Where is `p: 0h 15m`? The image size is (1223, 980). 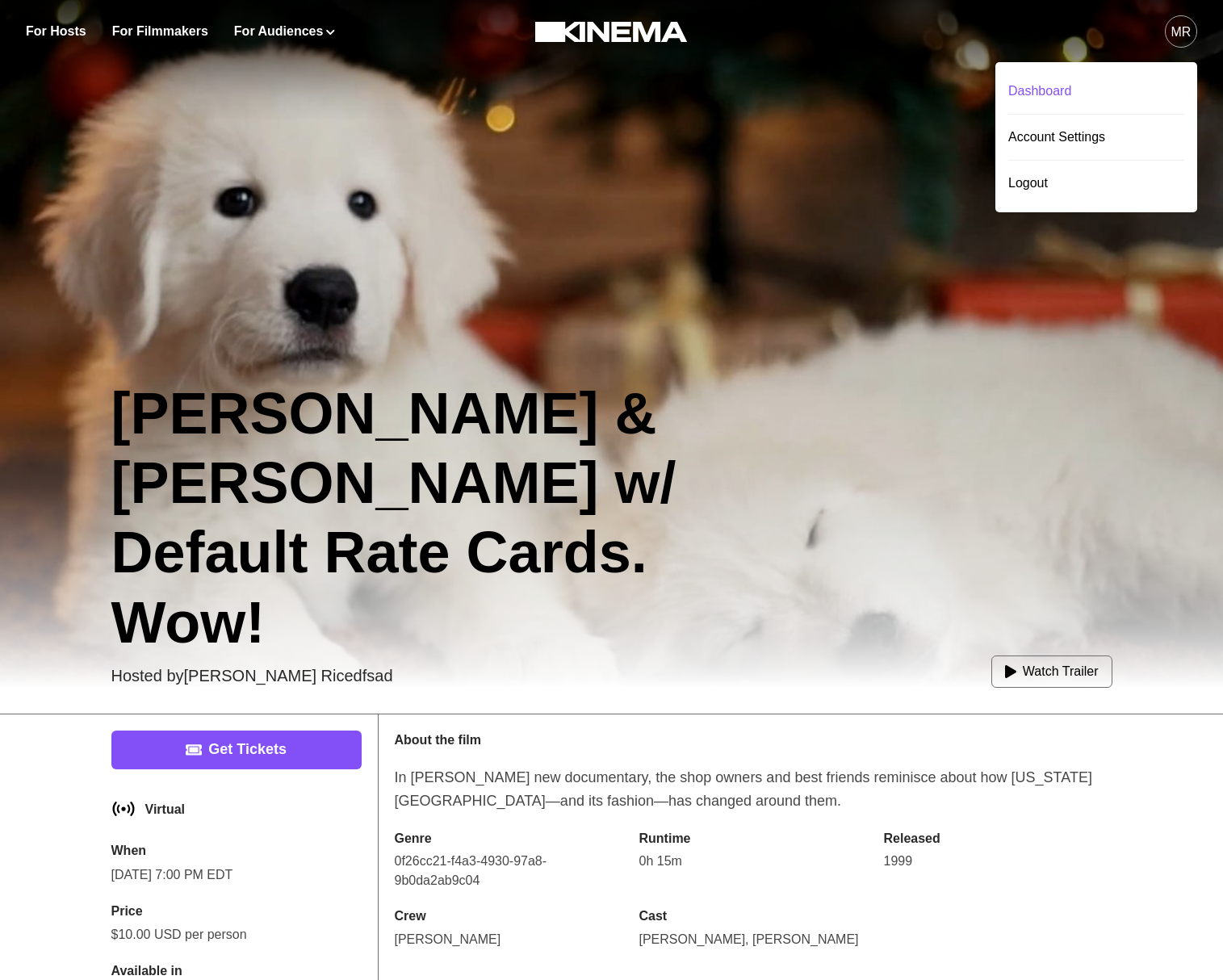 p: 0h 15m is located at coordinates (753, 861).